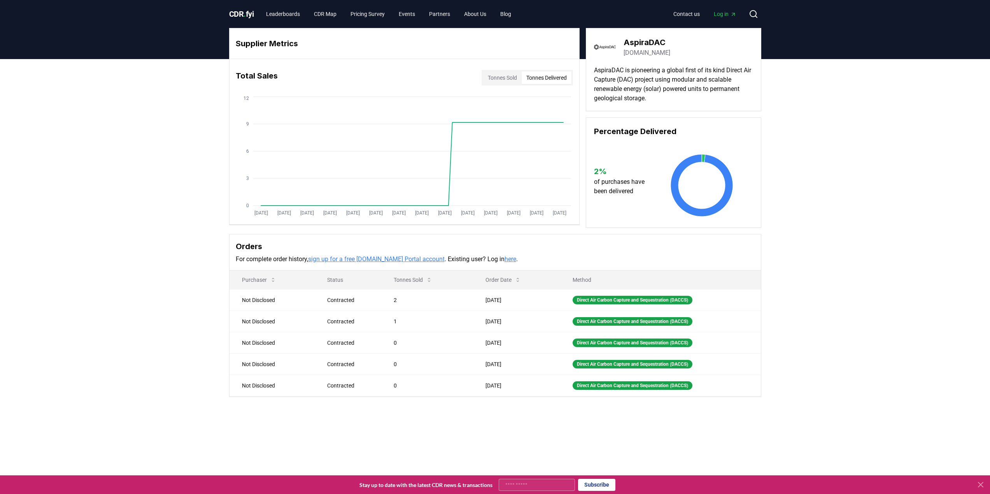 The height and width of the screenshot is (494, 990). I want to click on a: Pricing Survey, so click(368, 14).